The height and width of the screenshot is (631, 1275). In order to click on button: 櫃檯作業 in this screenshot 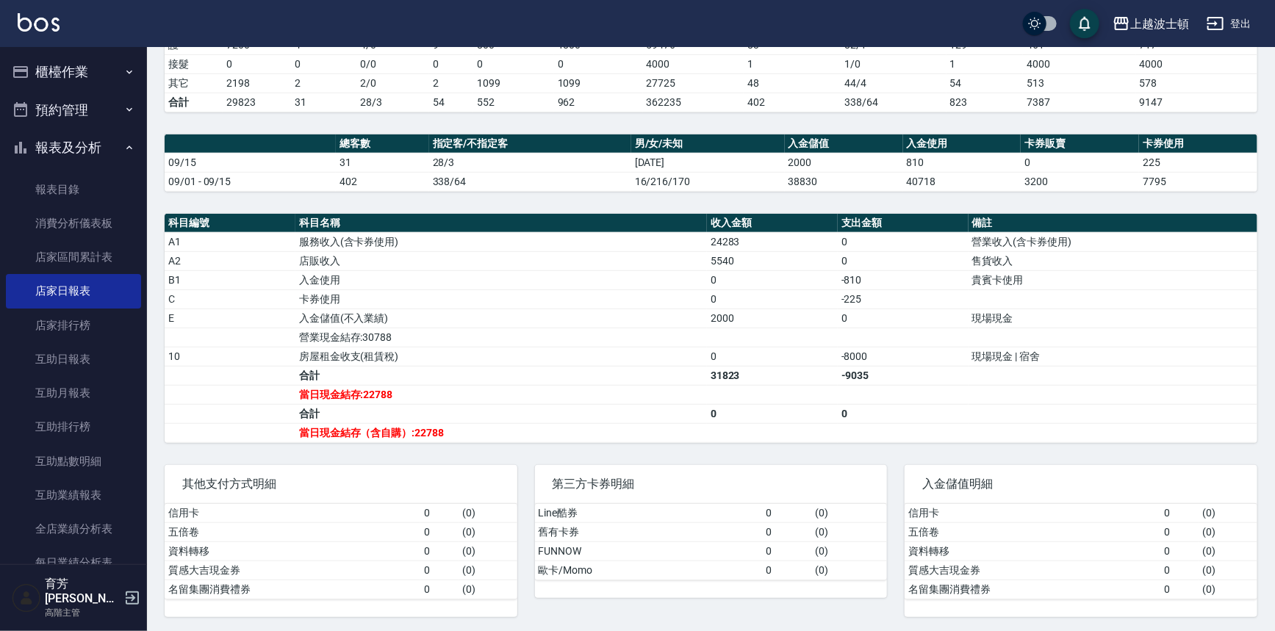, I will do `click(74, 72)`.